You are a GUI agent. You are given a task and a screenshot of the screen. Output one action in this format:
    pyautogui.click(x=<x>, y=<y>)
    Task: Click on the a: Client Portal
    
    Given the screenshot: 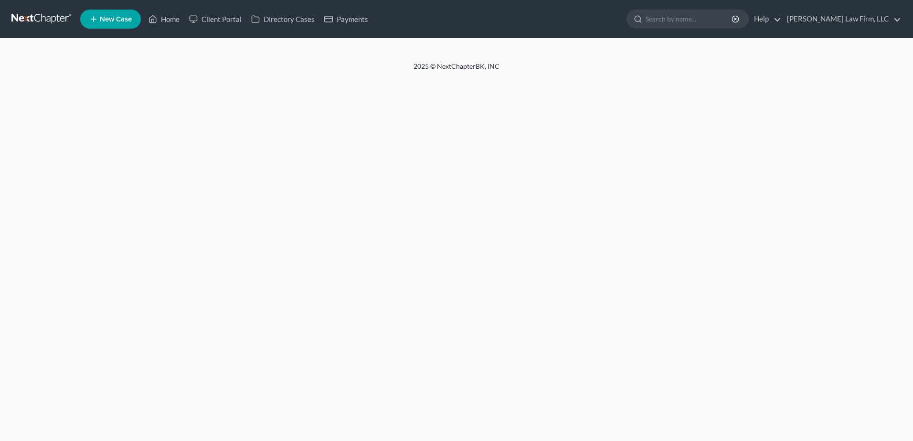 What is the action you would take?
    pyautogui.click(x=215, y=19)
    